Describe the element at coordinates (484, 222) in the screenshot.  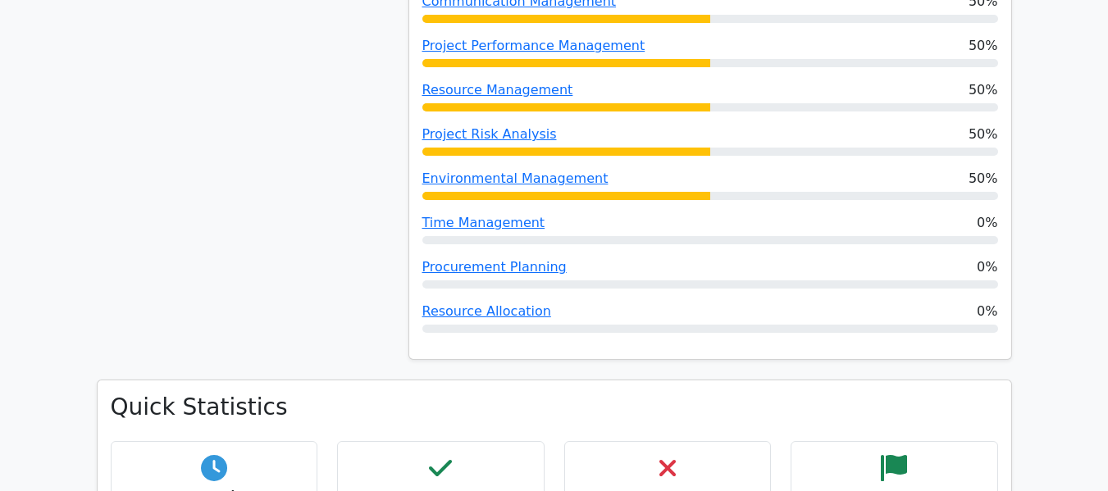
I see `a: Time Management` at that location.